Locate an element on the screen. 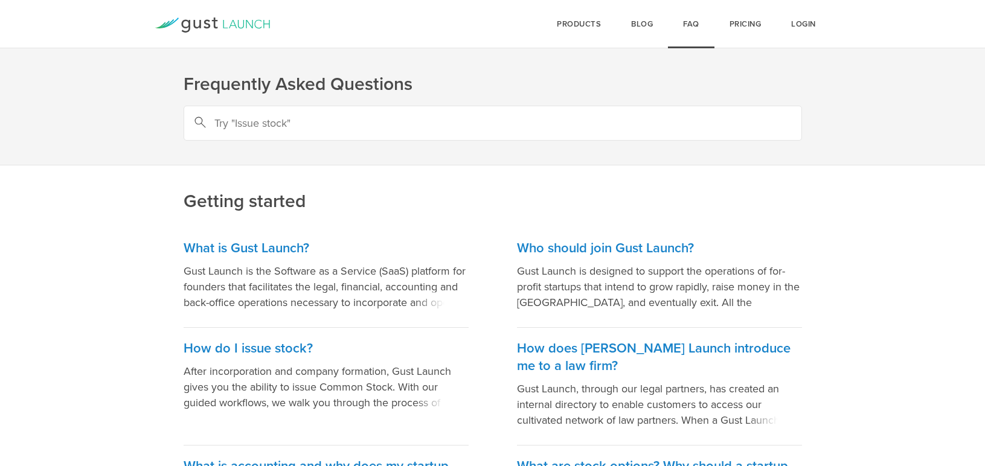 This screenshot has height=466, width=985. a: How do I issue stock? After incorporation and company formation, Gust Launch gives you the abilit... is located at coordinates (326, 386).